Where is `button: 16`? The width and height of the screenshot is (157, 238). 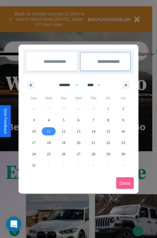 button: 16 is located at coordinates (123, 131).